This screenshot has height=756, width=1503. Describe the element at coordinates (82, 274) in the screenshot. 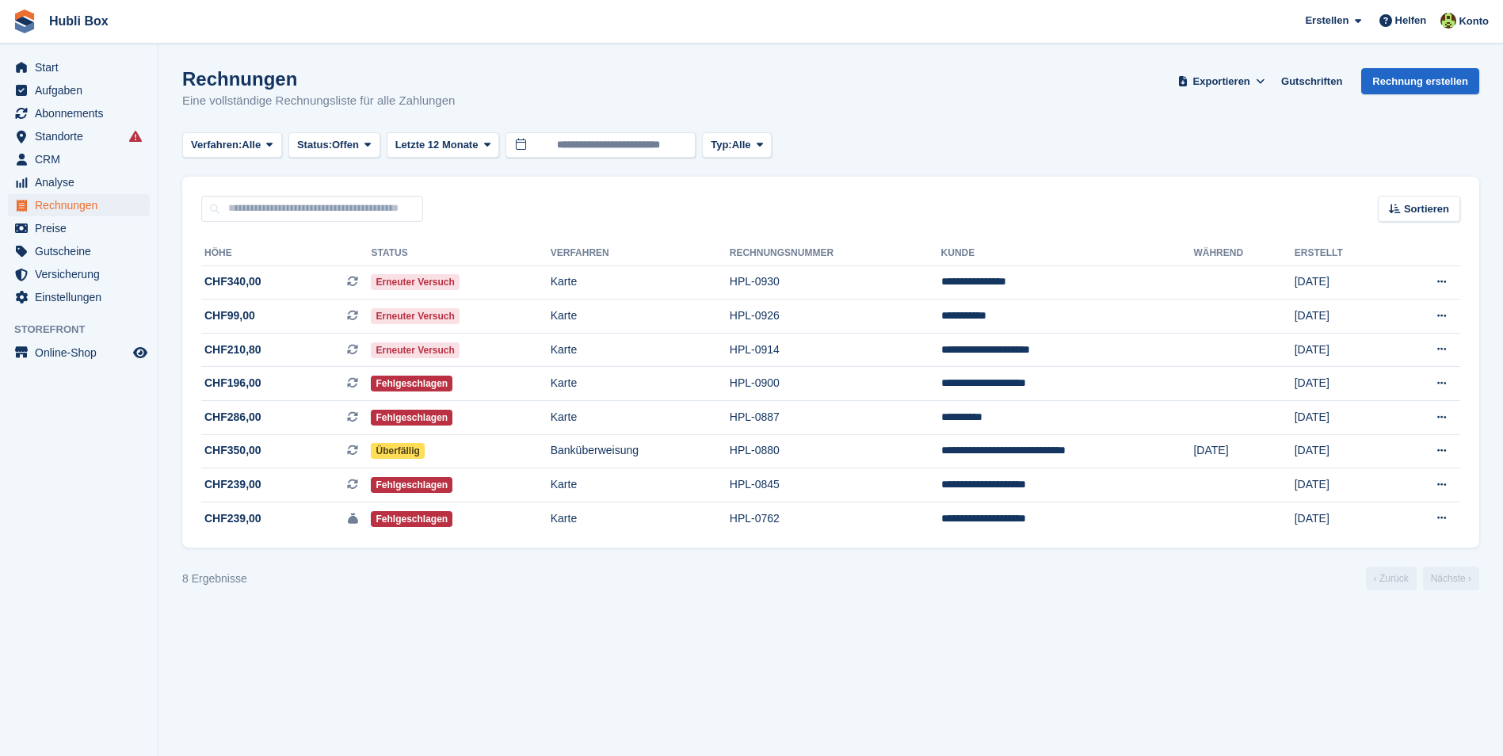

I see `span: Versicherung` at that location.